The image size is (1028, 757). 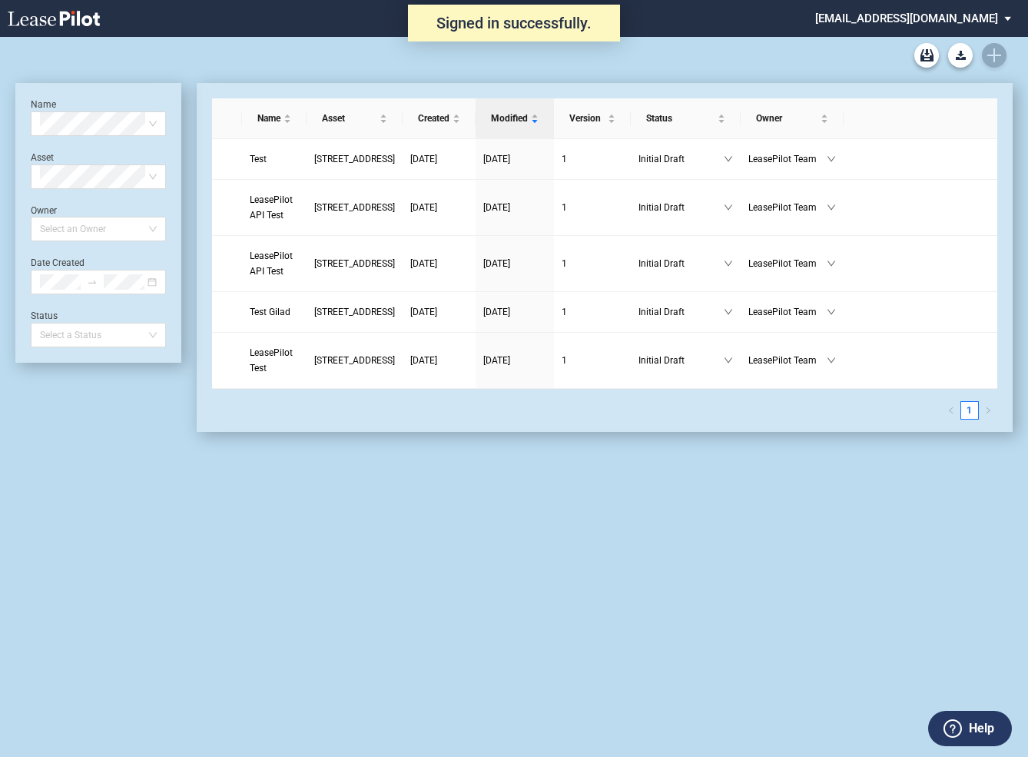 What do you see at coordinates (510, 118) in the screenshot?
I see `span: Modified` at bounding box center [510, 118].